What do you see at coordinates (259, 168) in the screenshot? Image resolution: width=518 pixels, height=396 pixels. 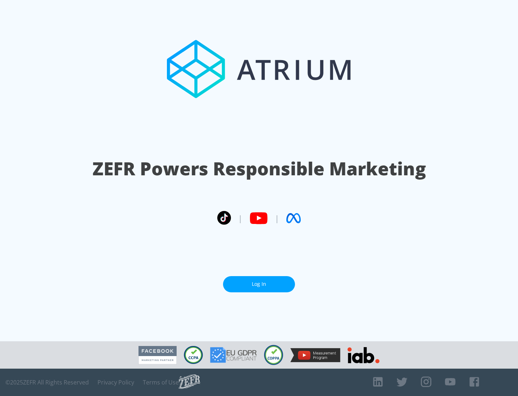 I see `h1: ZEFR Powers Responsible Marketing` at bounding box center [259, 168].